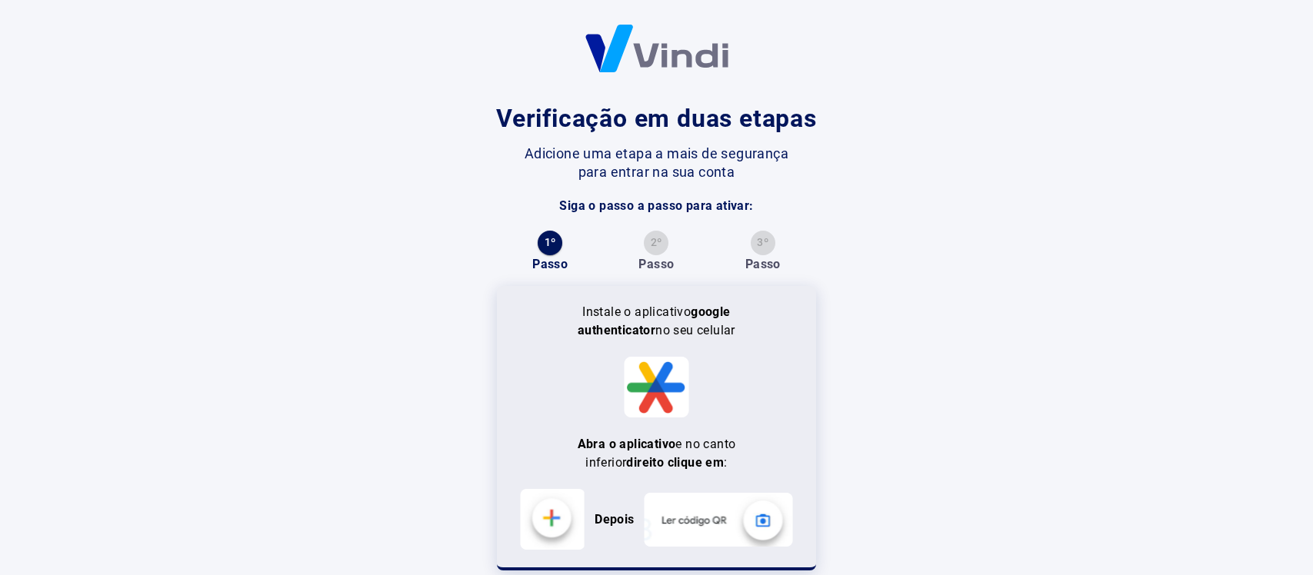  What do you see at coordinates (657, 48) in the screenshot?
I see `img: Logo` at bounding box center [657, 48].